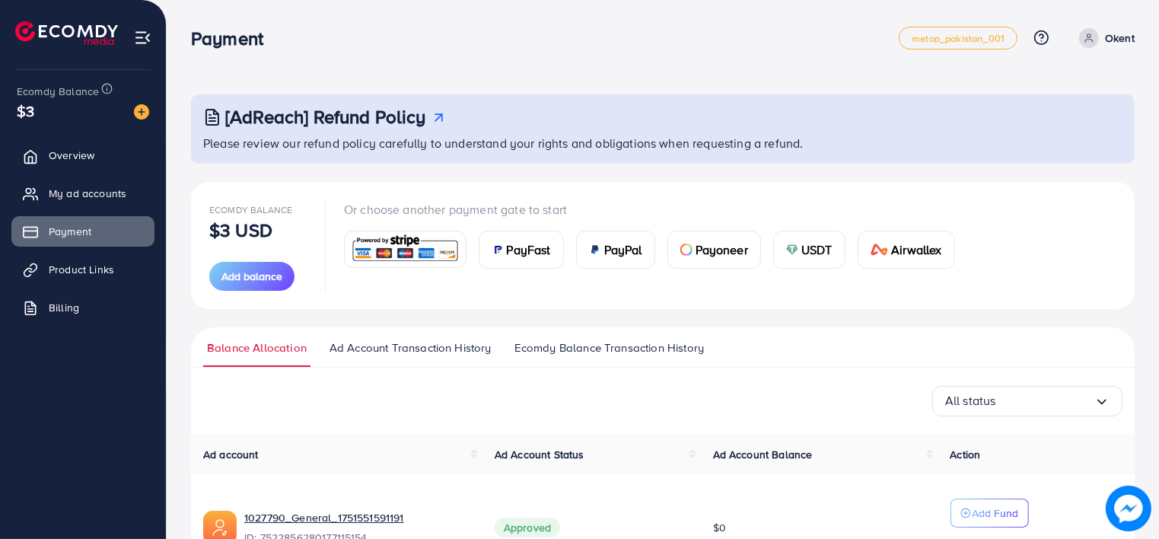 This screenshot has width=1159, height=539. I want to click on span: Overview, so click(72, 155).